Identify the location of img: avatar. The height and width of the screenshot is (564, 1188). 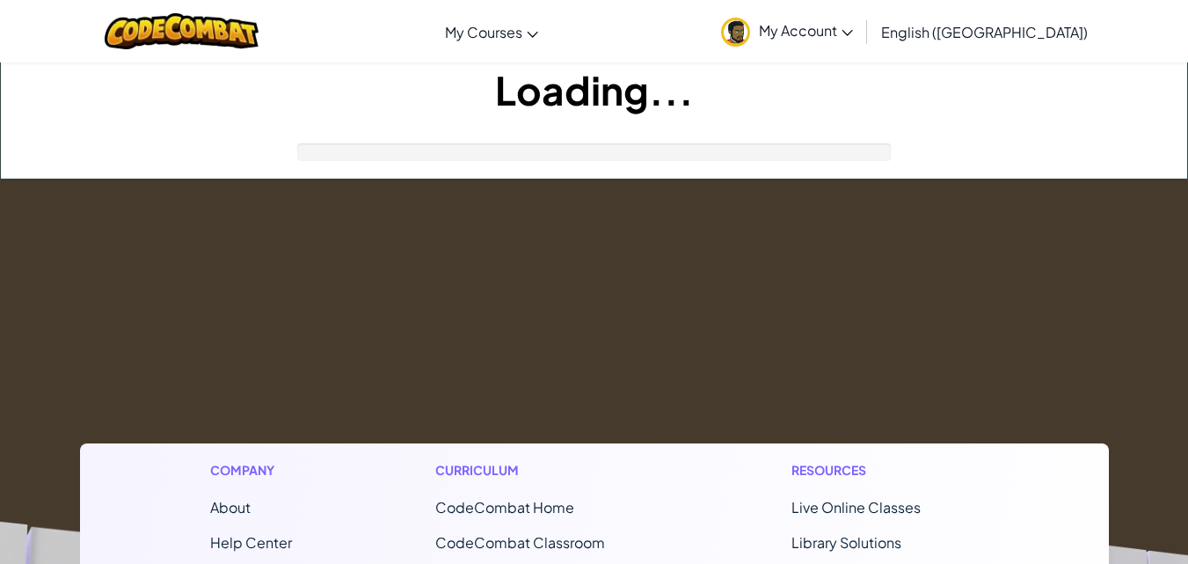
(735, 32).